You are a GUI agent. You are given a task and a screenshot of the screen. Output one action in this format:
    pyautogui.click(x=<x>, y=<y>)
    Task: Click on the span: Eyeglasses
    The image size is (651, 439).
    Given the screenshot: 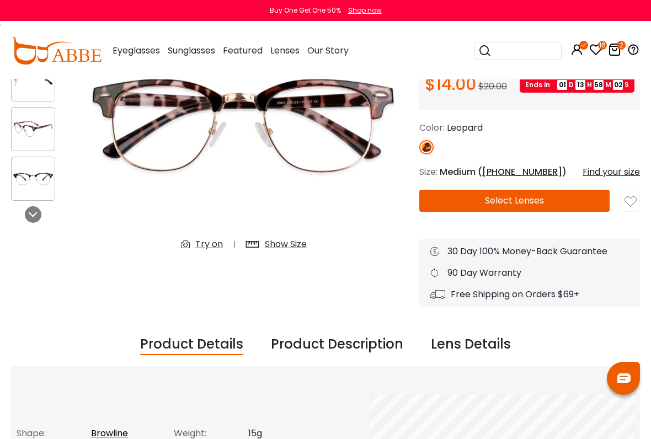 What is the action you would take?
    pyautogui.click(x=136, y=50)
    